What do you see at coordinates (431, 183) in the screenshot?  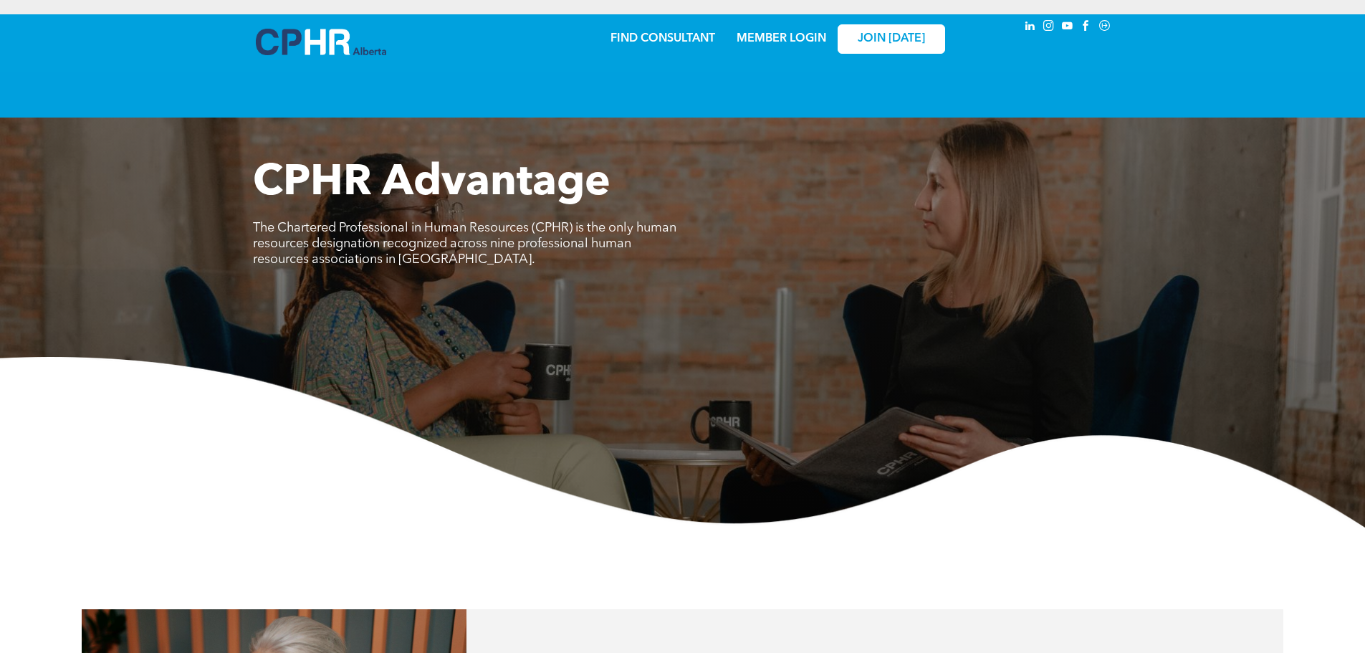 I see `span: CPHR Advantage` at bounding box center [431, 183].